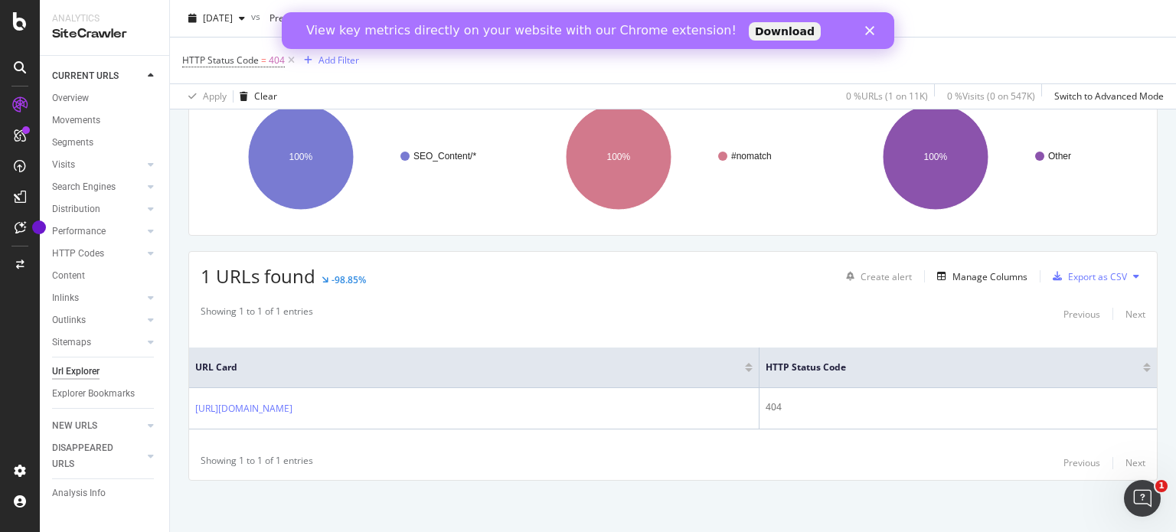  What do you see at coordinates (93, 394) in the screenshot?
I see `div: Explorer Bookmarks` at bounding box center [93, 394].